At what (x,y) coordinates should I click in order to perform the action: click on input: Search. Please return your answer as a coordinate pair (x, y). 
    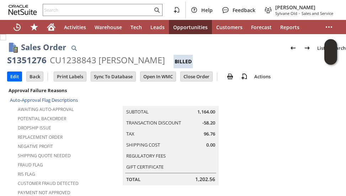
    Looking at the image, I should click on (98, 10).